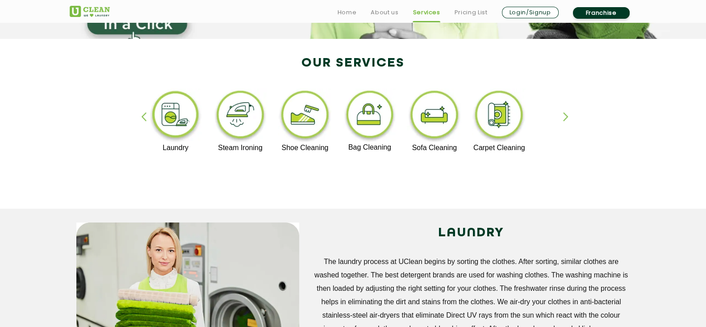 Image resolution: width=706 pixels, height=327 pixels. What do you see at coordinates (471, 12) in the screenshot?
I see `a: Pricing List` at bounding box center [471, 12].